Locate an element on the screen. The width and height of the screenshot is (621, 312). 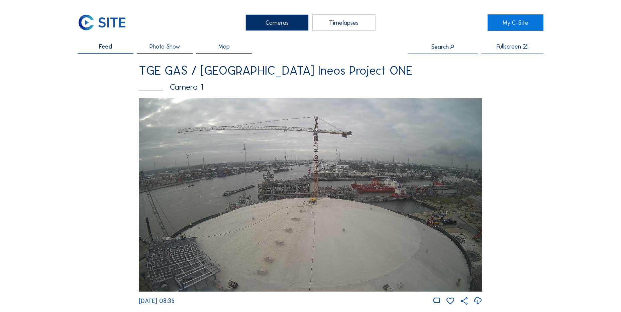
img: C-SITE Logo is located at coordinates (102, 22).